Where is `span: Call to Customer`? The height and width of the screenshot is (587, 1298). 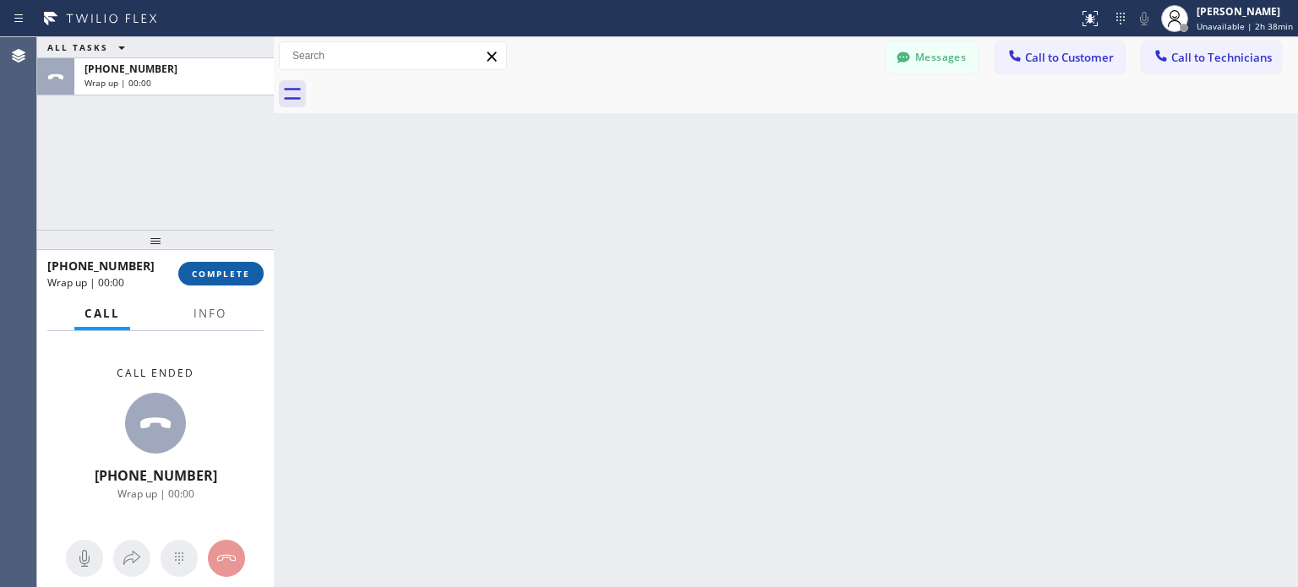 span: Call to Customer is located at coordinates (1069, 57).